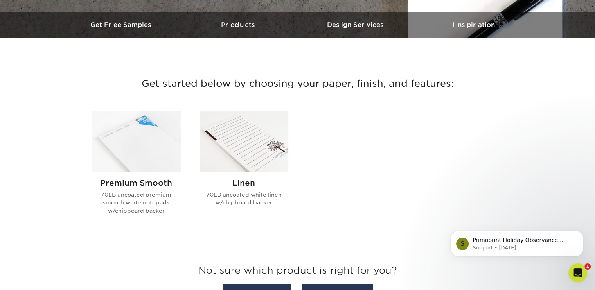 Image resolution: width=595 pixels, height=290 pixels. Describe the element at coordinates (474, 25) in the screenshot. I see `h3: Inspiration` at that location.